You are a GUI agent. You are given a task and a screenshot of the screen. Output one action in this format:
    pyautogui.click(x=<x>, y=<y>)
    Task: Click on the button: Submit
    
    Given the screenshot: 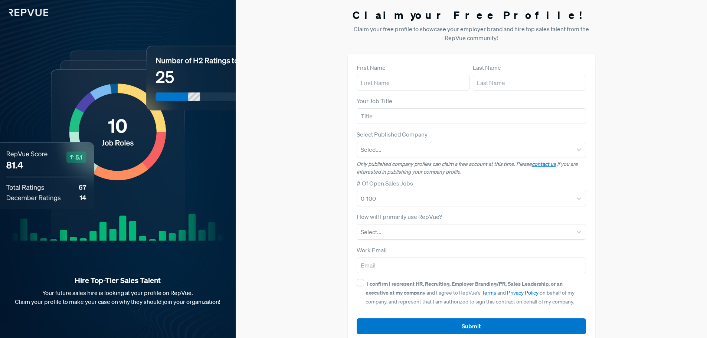 What is the action you would take?
    pyautogui.click(x=472, y=326)
    